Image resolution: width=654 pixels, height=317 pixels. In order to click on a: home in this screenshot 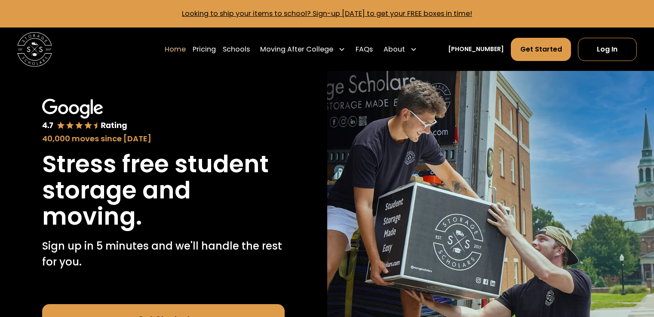, I will do `click(34, 49)`.